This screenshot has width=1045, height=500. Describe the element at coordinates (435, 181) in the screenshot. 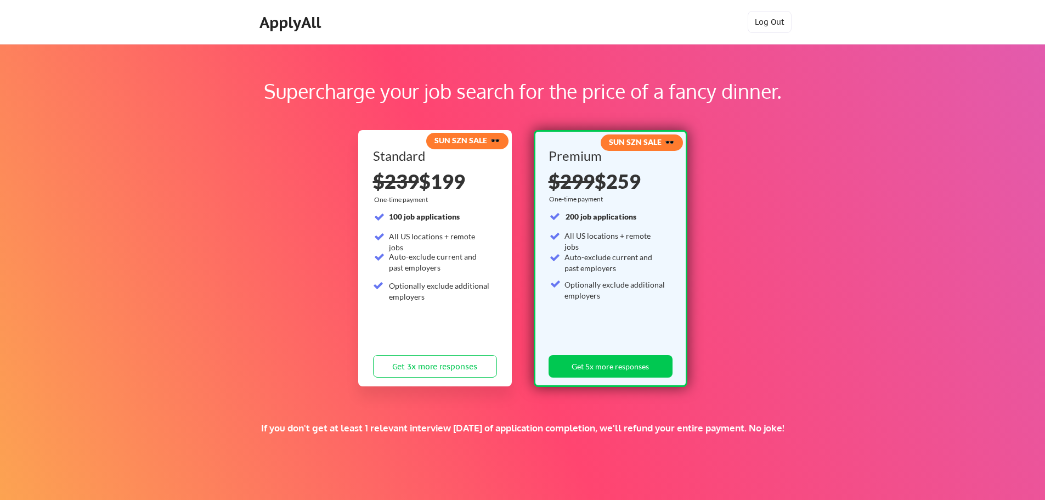

I see `div: $199` at that location.